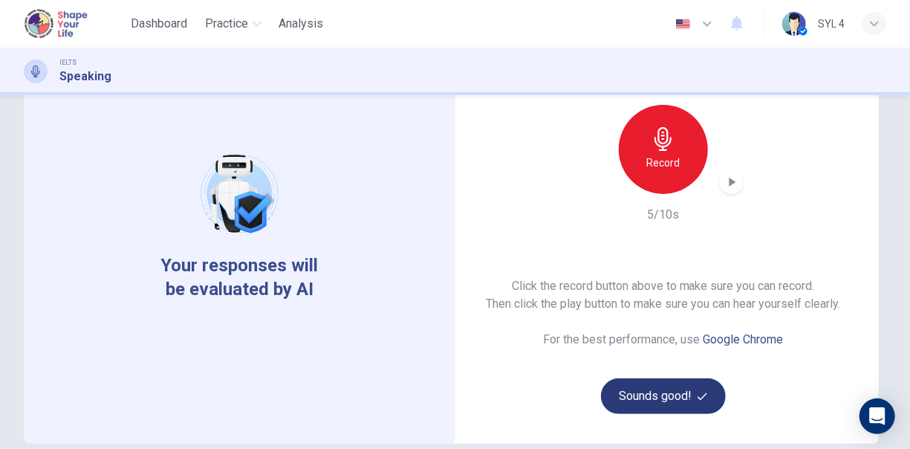 The image size is (910, 449). Describe the element at coordinates (302, 24) in the screenshot. I see `button: Analysis` at that location.